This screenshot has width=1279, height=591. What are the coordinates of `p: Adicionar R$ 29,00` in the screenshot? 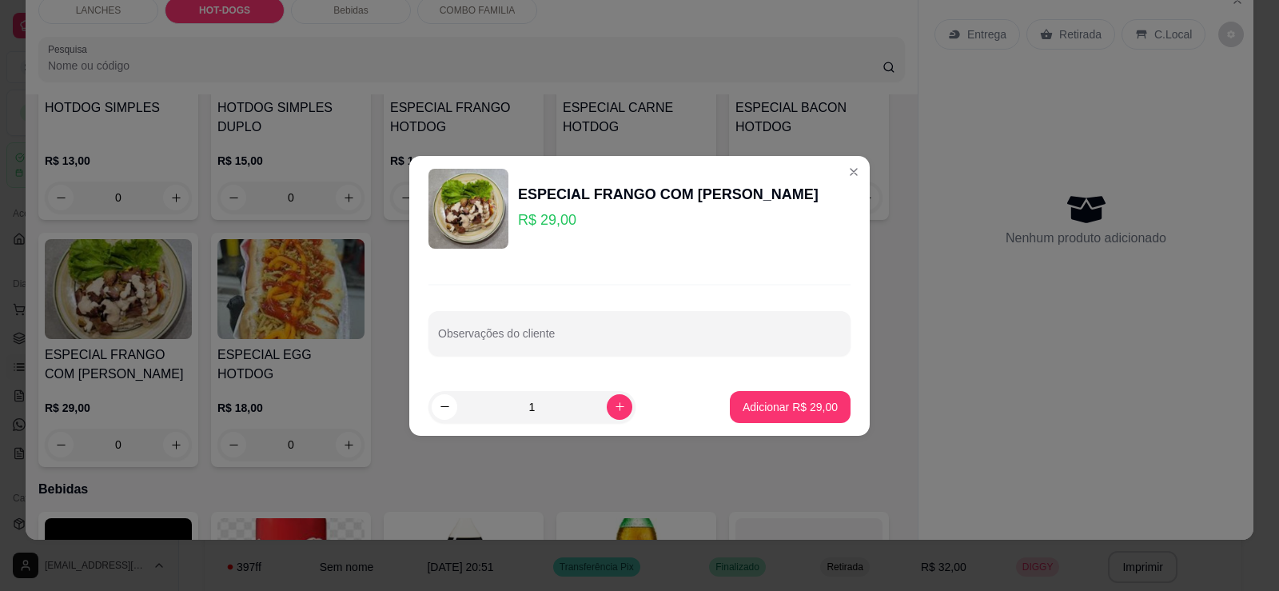 It's located at (790, 407).